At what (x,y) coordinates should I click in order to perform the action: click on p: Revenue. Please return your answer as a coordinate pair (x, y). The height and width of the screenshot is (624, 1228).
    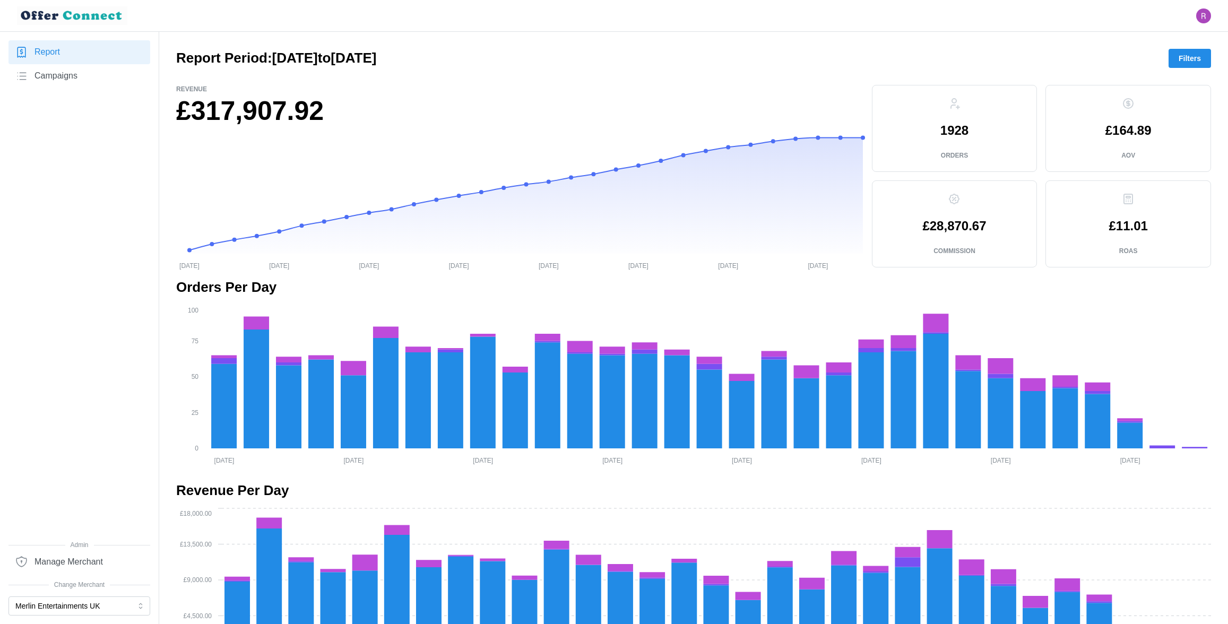
    Looking at the image, I should click on (519, 89).